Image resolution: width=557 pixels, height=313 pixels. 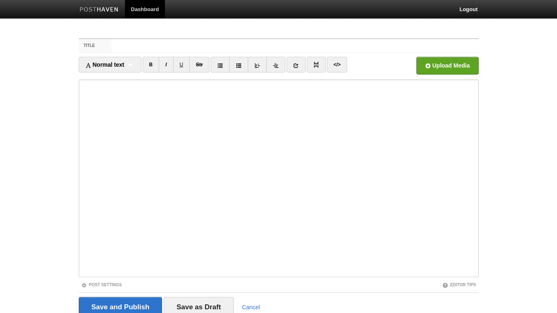 What do you see at coordinates (99, 10) in the screenshot?
I see `img: Posthaven-bar` at bounding box center [99, 10].